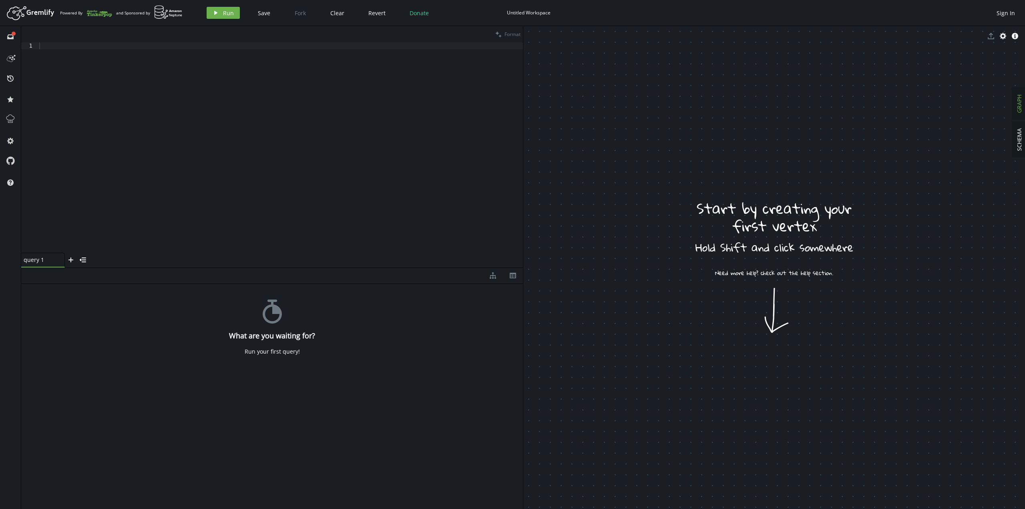 The image size is (1025, 509). Describe the element at coordinates (1019, 139) in the screenshot. I see `span: SCHEMA` at that location.